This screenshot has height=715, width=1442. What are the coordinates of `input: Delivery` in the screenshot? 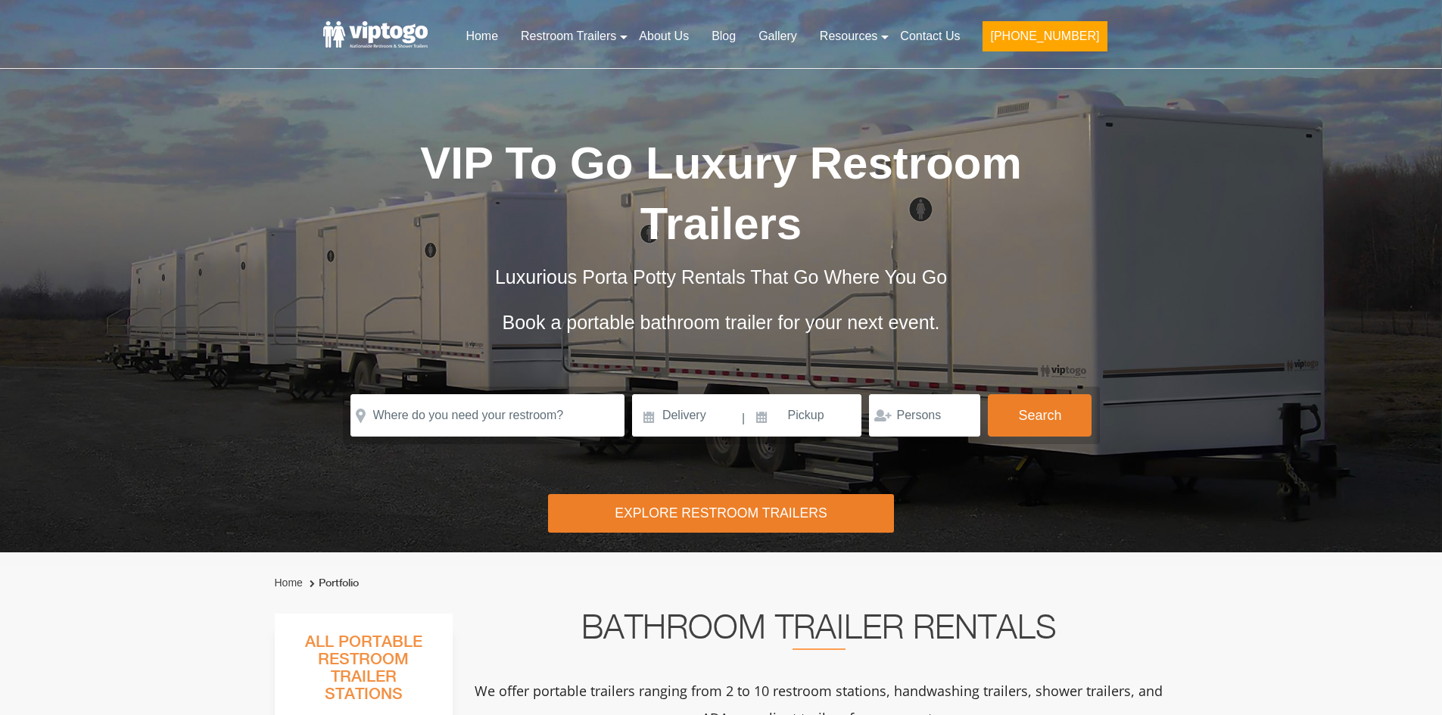 It's located at (686, 415).